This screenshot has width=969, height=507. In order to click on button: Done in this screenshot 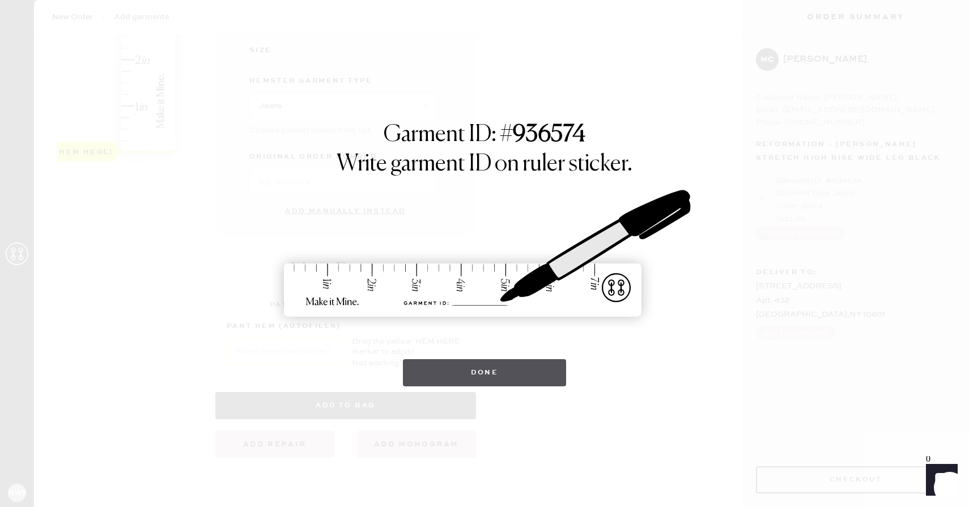, I will do `click(485, 373)`.